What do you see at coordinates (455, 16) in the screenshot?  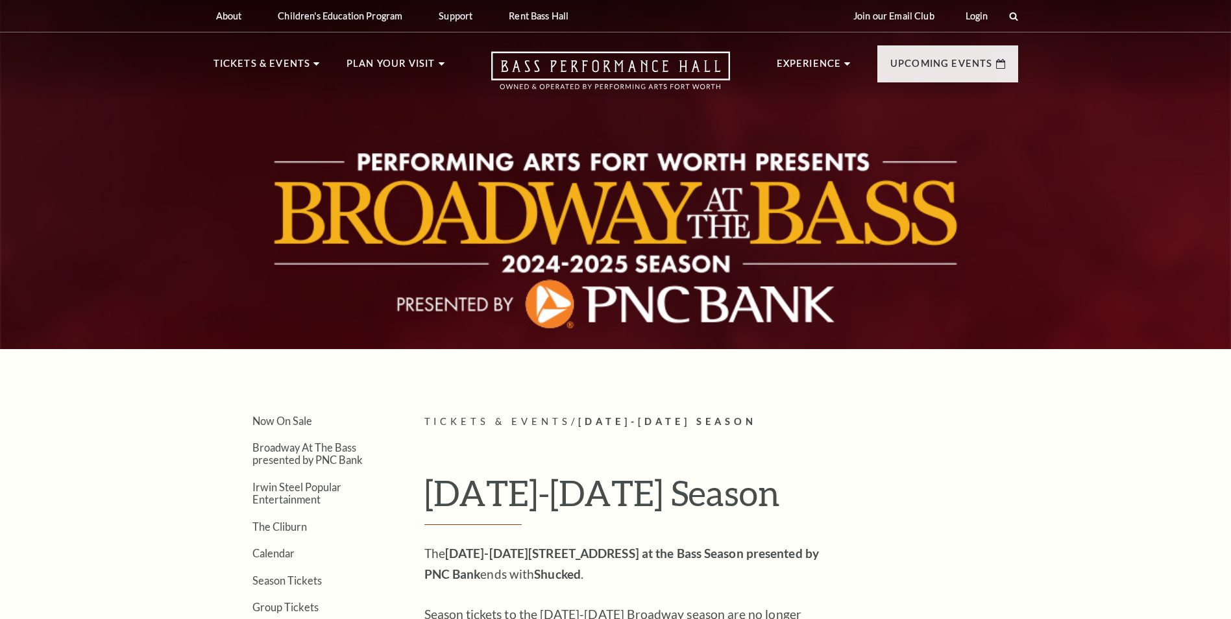 I see `p: Support` at bounding box center [455, 16].